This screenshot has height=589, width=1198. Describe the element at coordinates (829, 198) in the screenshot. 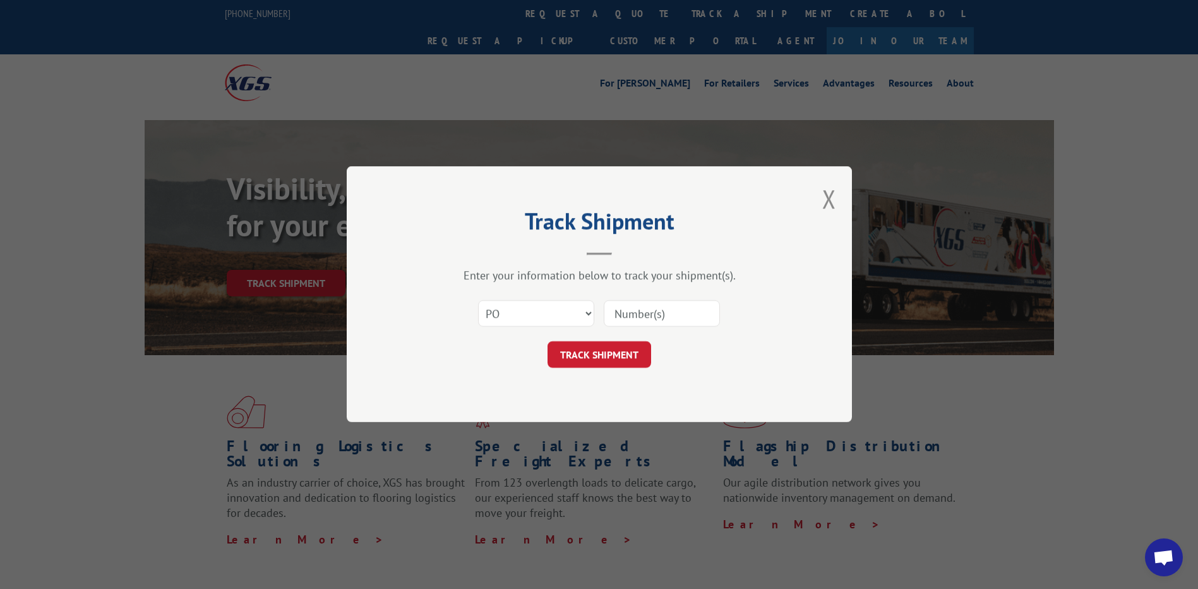

I see `button: Close modal` at that location.